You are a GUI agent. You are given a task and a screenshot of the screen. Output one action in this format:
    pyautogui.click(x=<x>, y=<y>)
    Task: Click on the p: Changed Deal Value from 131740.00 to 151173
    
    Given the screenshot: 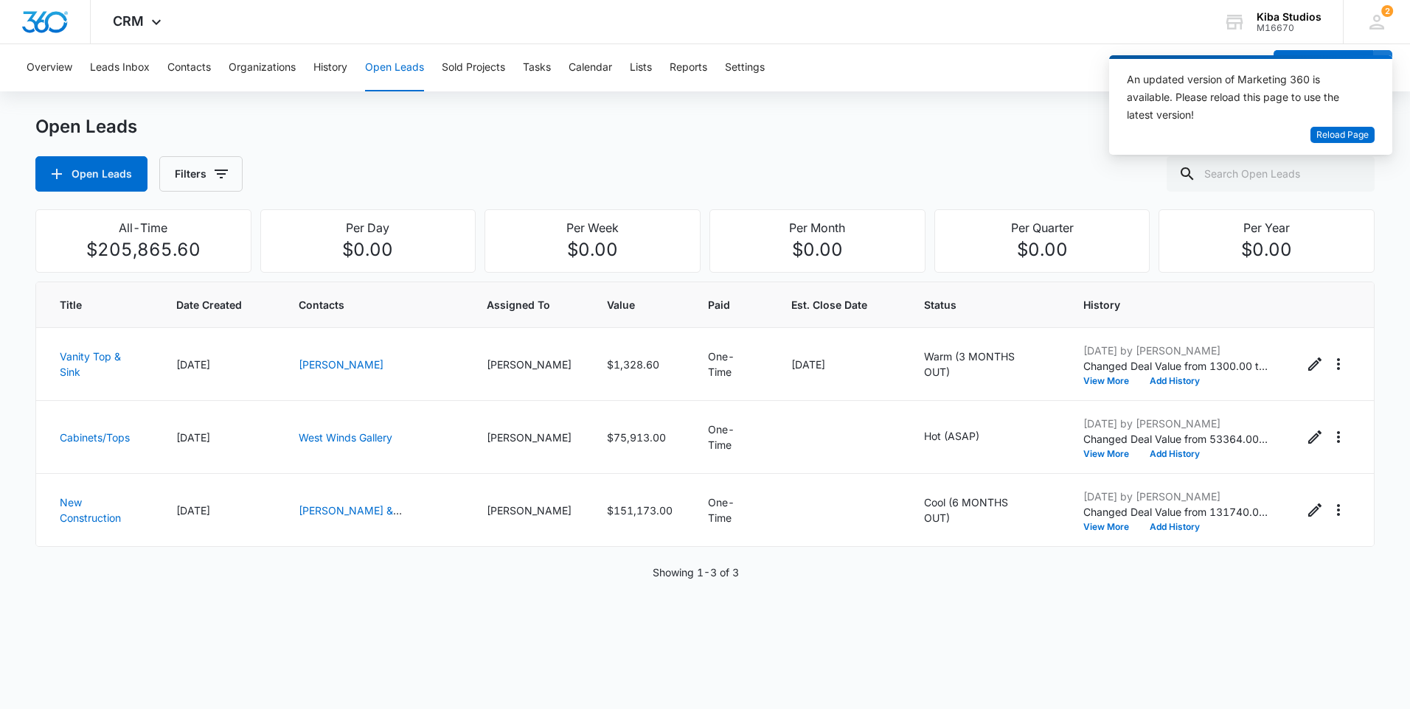 What is the action you would take?
    pyautogui.click(x=1176, y=512)
    